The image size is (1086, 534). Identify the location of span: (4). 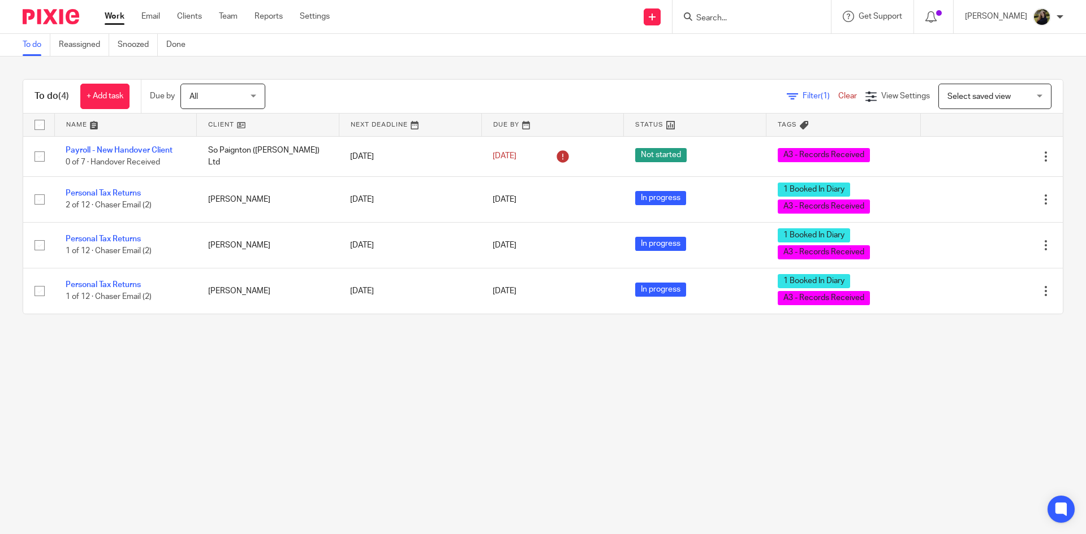
(63, 96).